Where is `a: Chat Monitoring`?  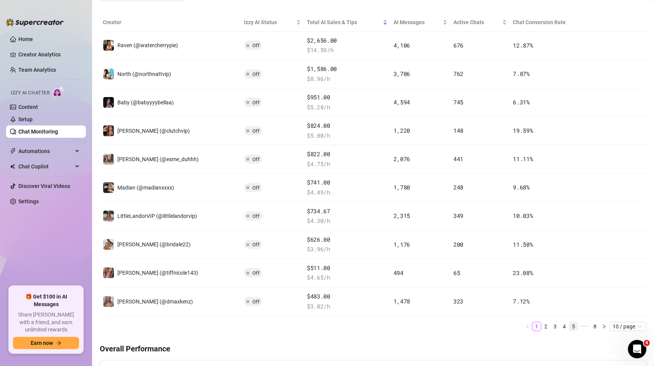
a: Chat Monitoring is located at coordinates (38, 132).